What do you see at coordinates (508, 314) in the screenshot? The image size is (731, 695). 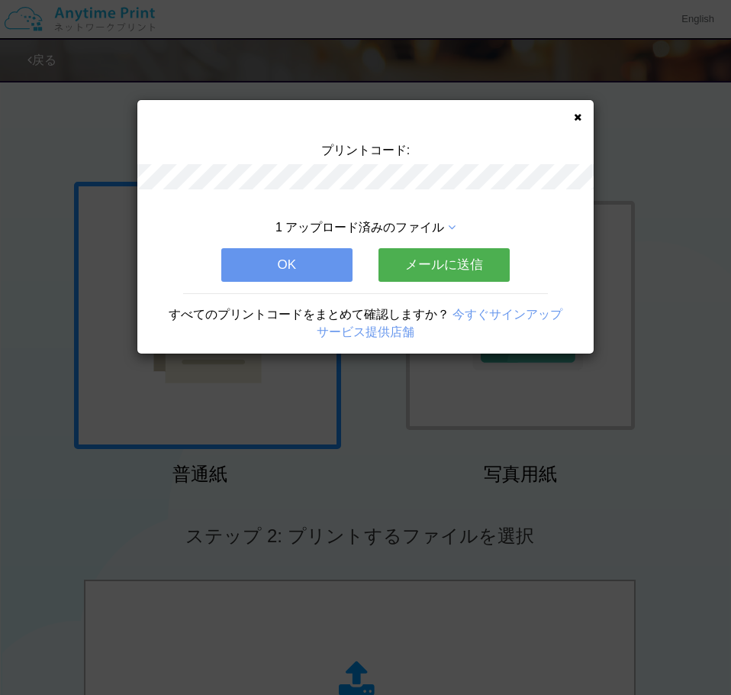 I see `a: 今すぐサインアップ` at bounding box center [508, 314].